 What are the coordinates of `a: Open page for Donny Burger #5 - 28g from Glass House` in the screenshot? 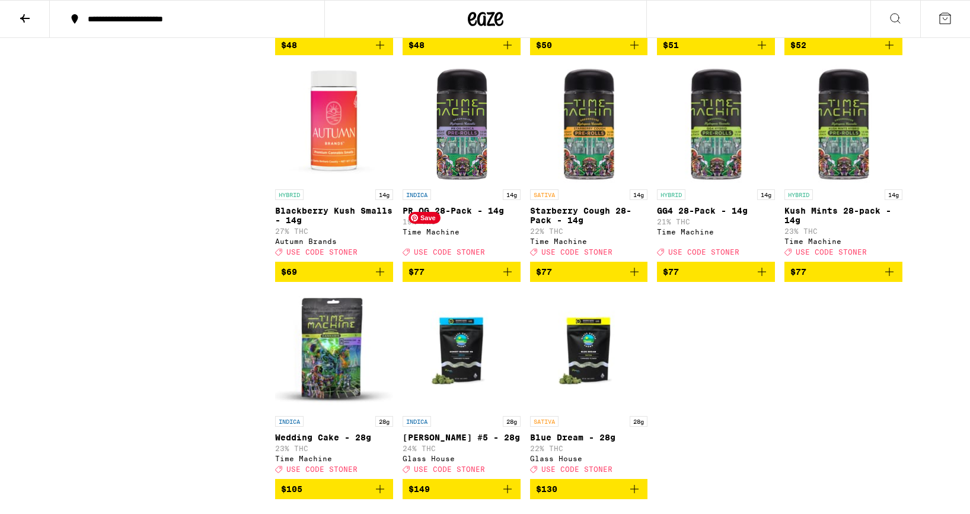 It's located at (461, 385).